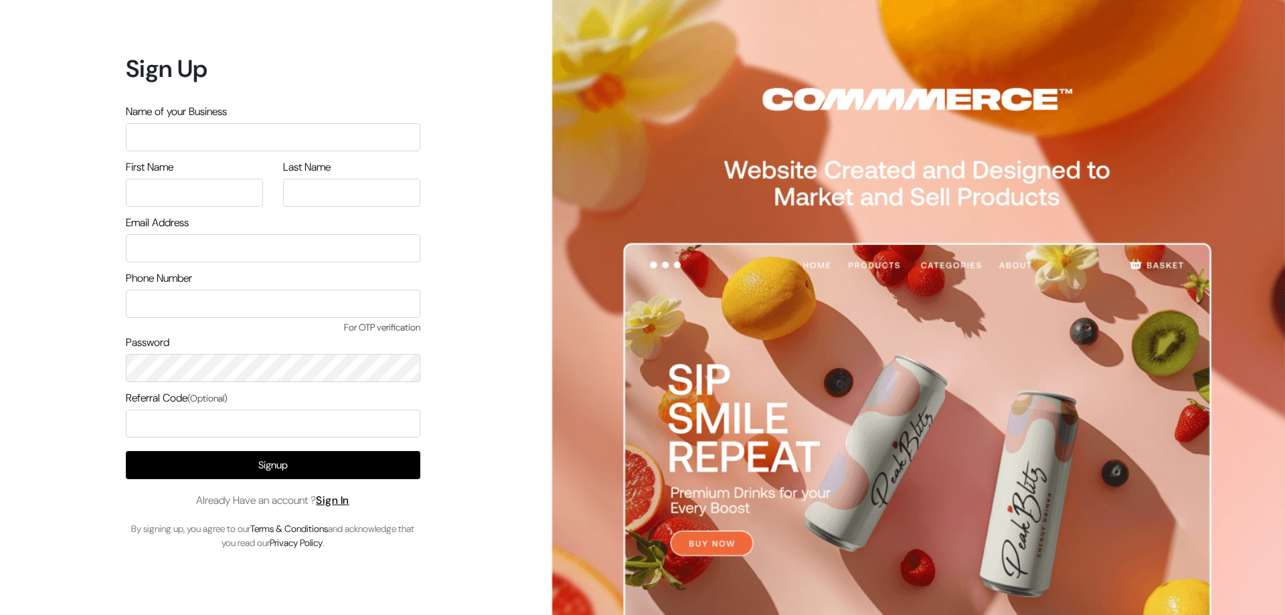 The image size is (1285, 615). Describe the element at coordinates (296, 543) in the screenshot. I see `a: Privacy Policy` at that location.